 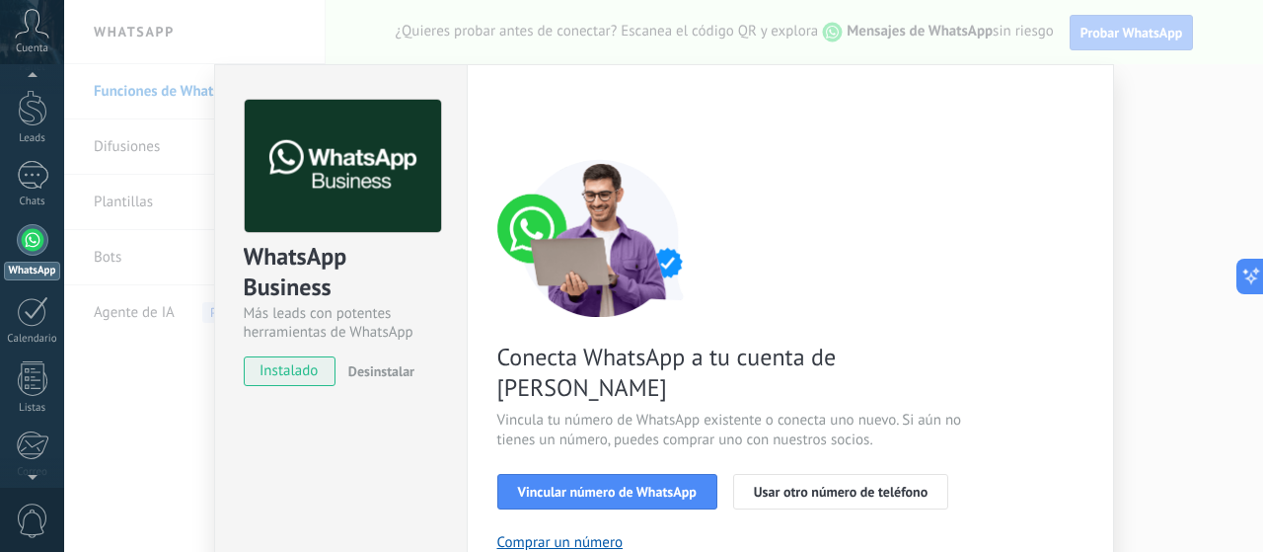 What do you see at coordinates (381, 371) in the screenshot?
I see `span: Desinstalar` at bounding box center [381, 371].